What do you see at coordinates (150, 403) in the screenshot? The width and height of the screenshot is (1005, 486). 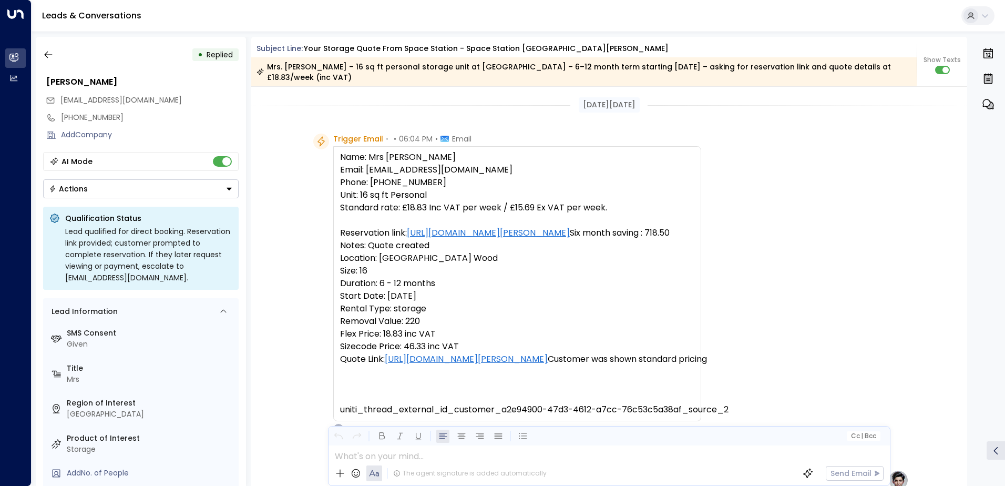 I see `label: Region of Interest` at bounding box center [150, 403].